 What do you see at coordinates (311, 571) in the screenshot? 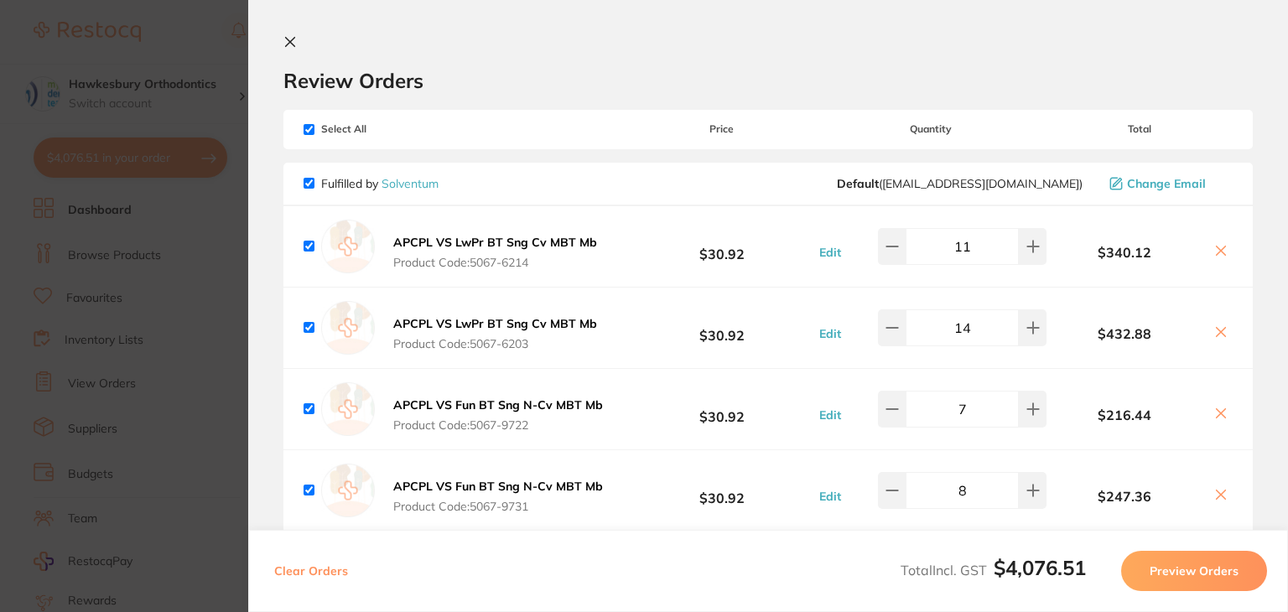
I see `button: Clear Orders` at bounding box center [311, 571].